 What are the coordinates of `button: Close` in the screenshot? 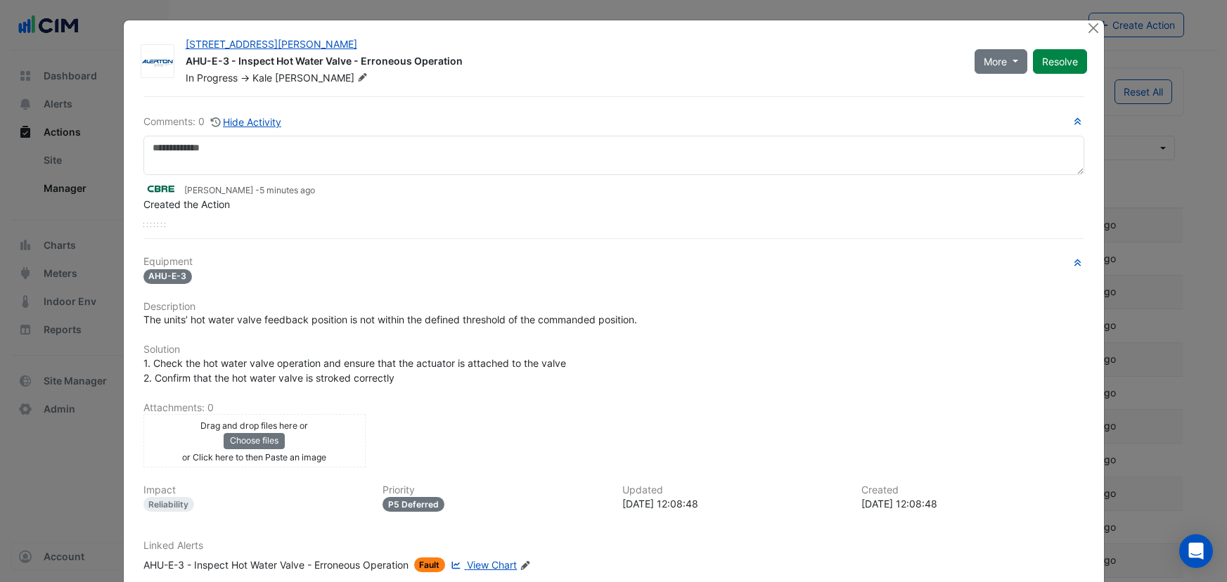 It's located at (1093, 27).